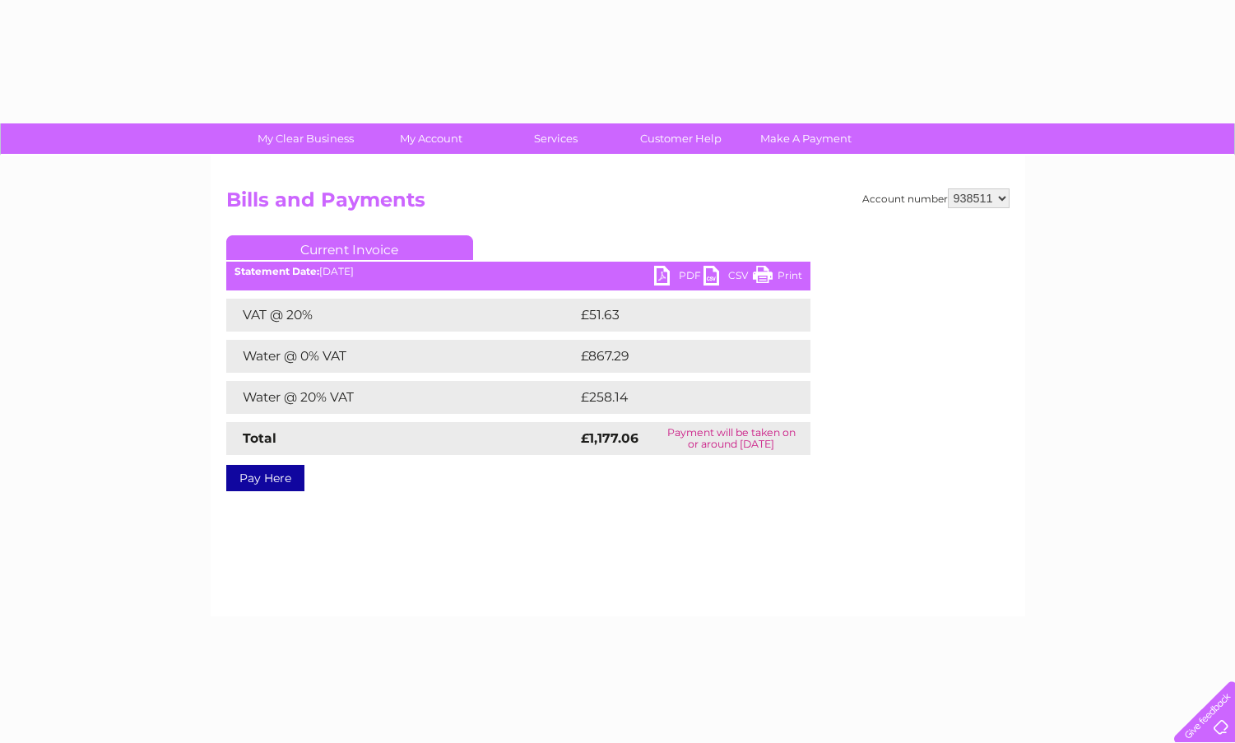  What do you see at coordinates (618, 204) in the screenshot?
I see `h2: Bills and Payments` at bounding box center [618, 204].